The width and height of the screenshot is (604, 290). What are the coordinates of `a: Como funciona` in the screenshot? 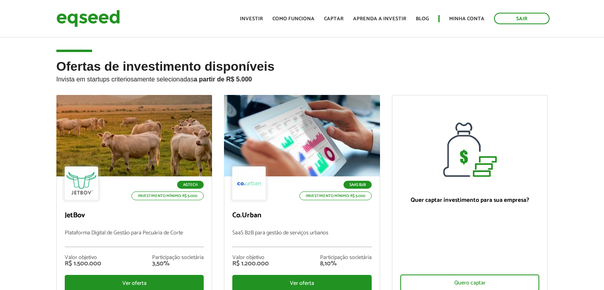 It's located at (294, 19).